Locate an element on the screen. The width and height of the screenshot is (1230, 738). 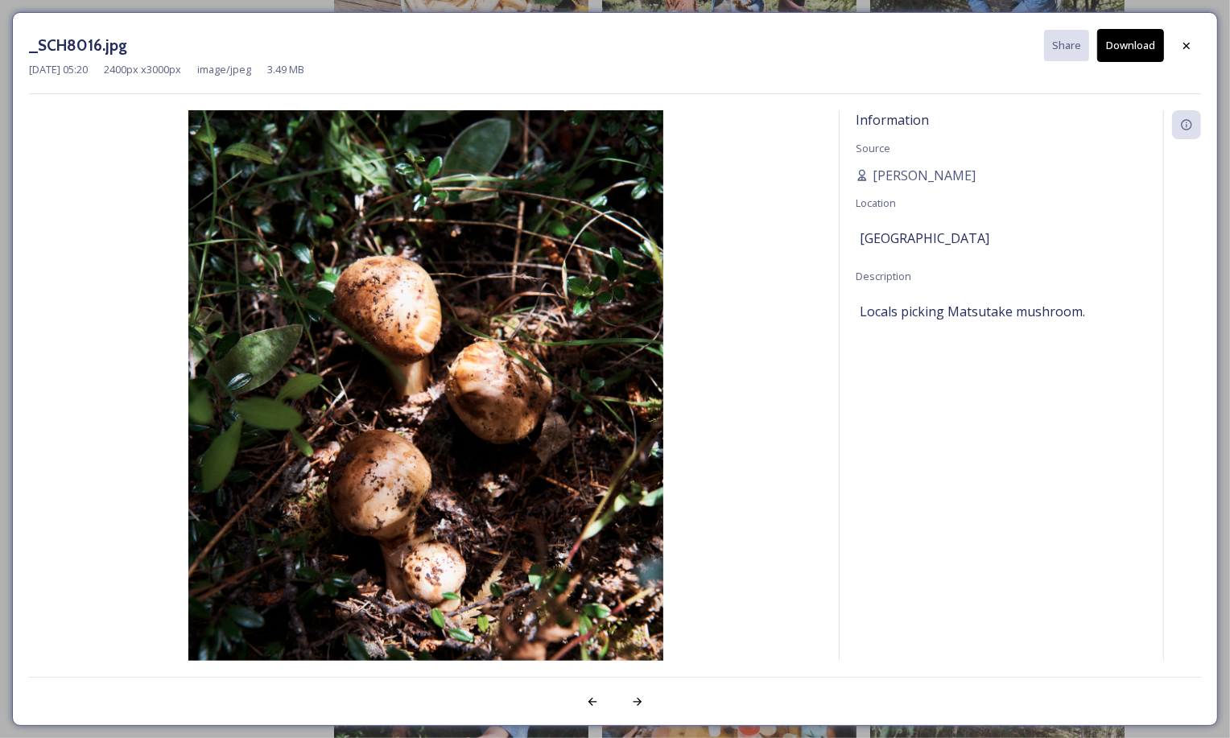
button: Download is located at coordinates (1130, 45).